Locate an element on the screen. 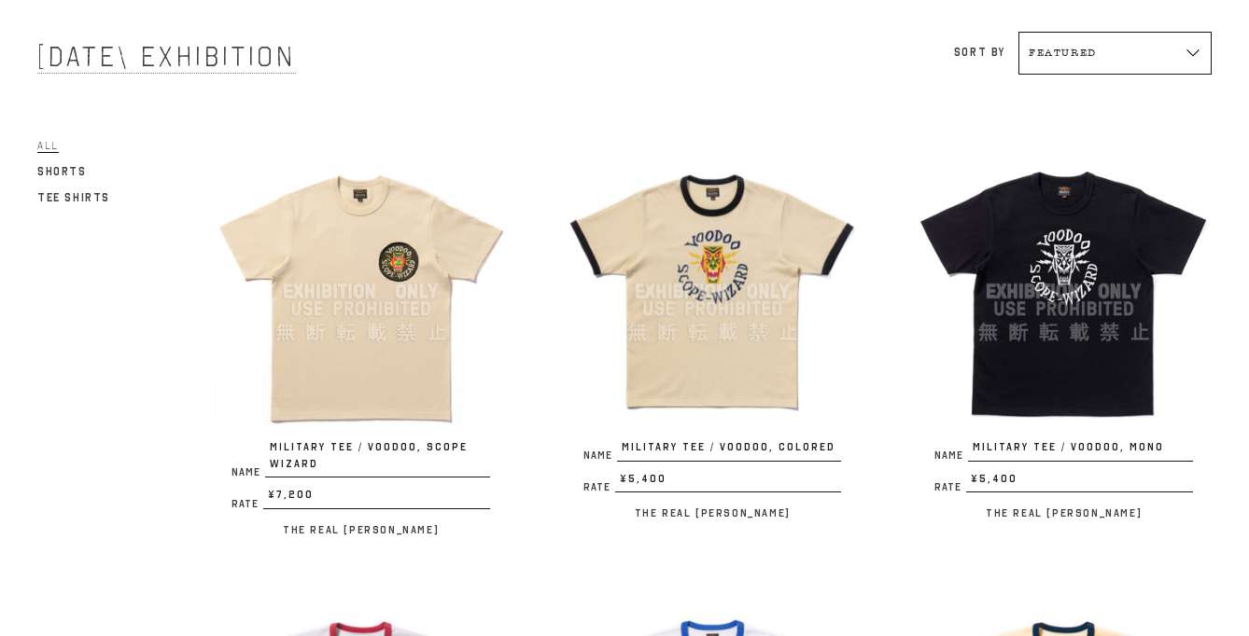 Image resolution: width=1249 pixels, height=636 pixels. span: All is located at coordinates (48, 146).